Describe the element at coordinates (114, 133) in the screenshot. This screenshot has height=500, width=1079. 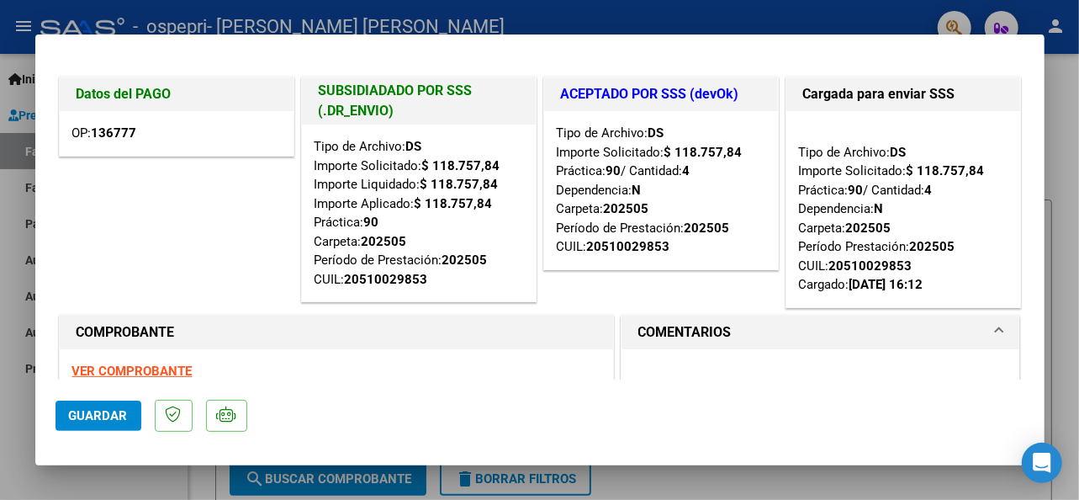
I see `strong: 136777` at that location.